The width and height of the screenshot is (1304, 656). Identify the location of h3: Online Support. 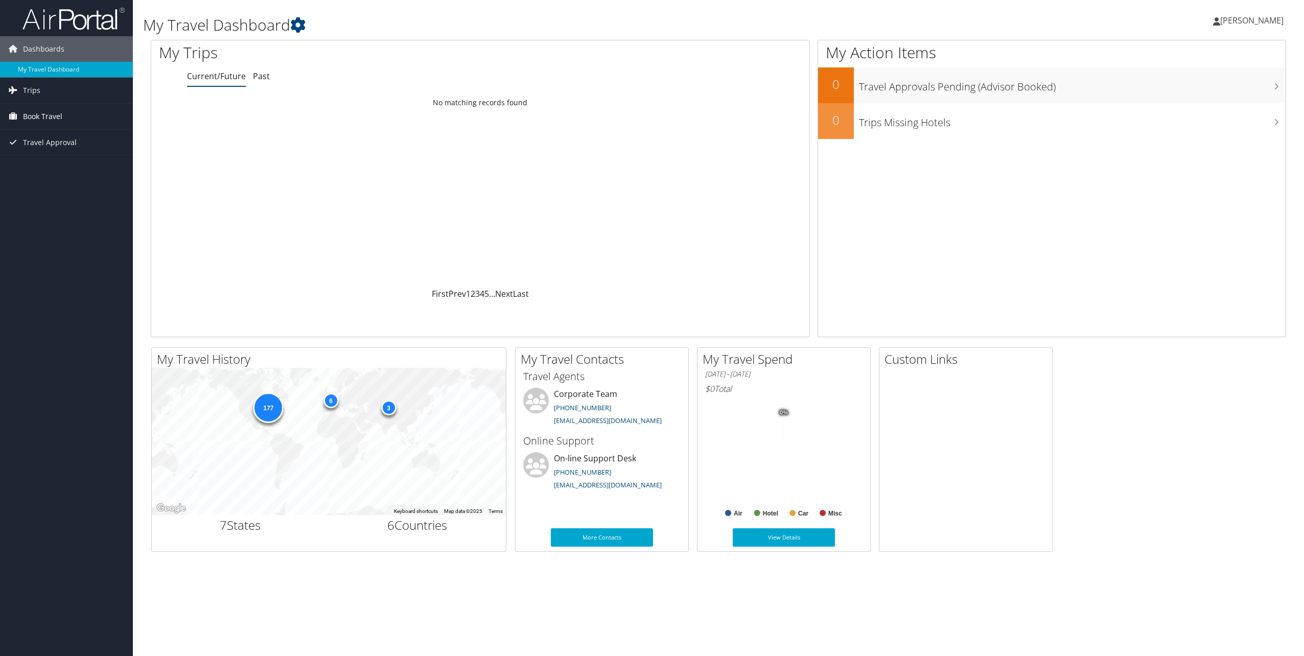
(602, 441).